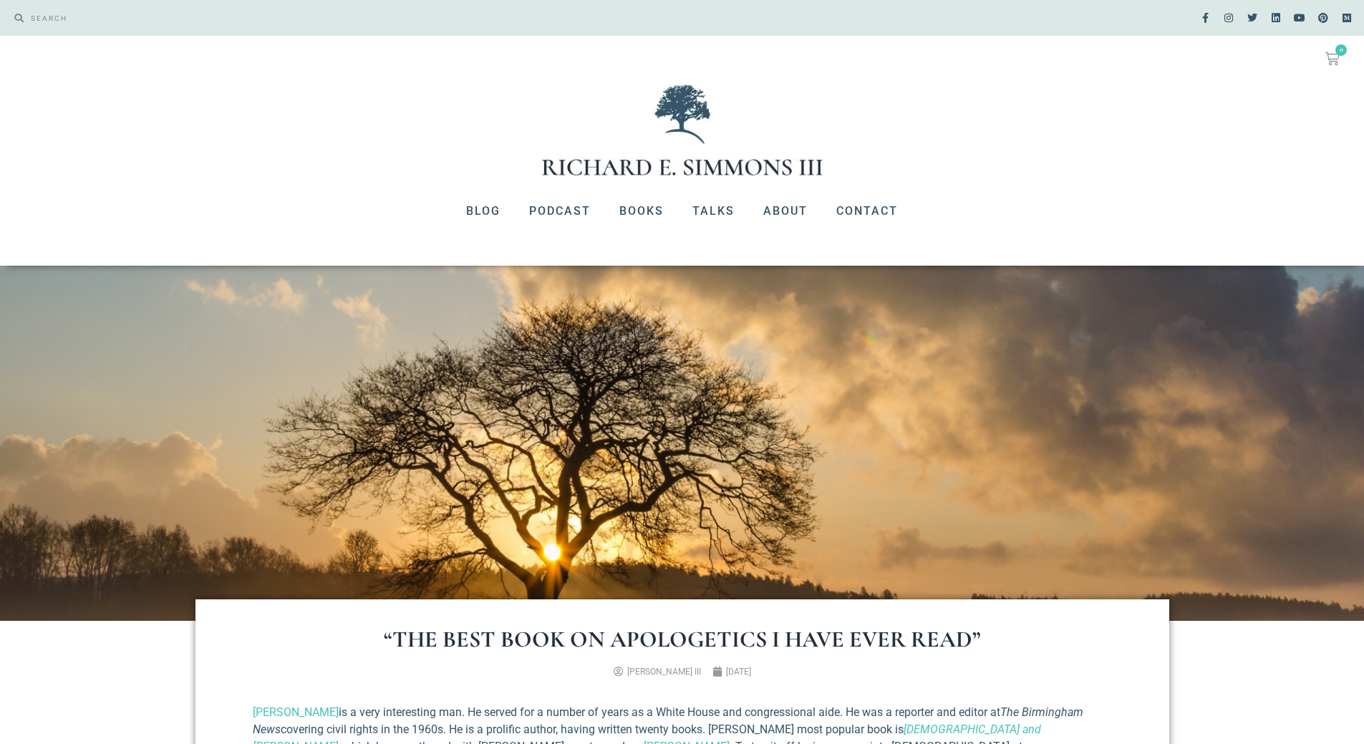 The width and height of the screenshot is (1364, 744). I want to click on a: 0, so click(1332, 59).